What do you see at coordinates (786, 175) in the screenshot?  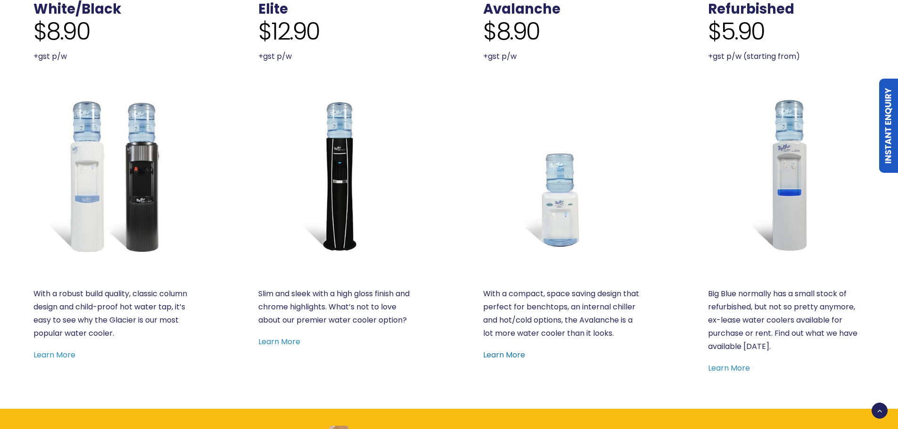 I see `a: Refurbished` at bounding box center [786, 175].